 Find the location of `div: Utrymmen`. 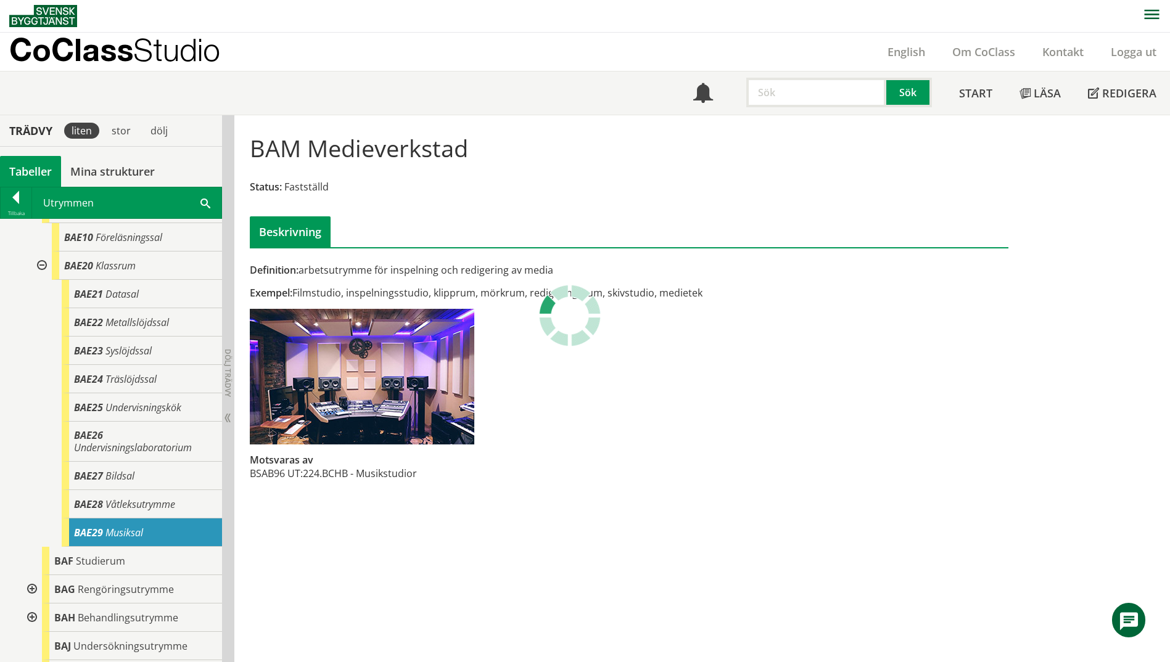

div: Utrymmen is located at coordinates (126, 203).